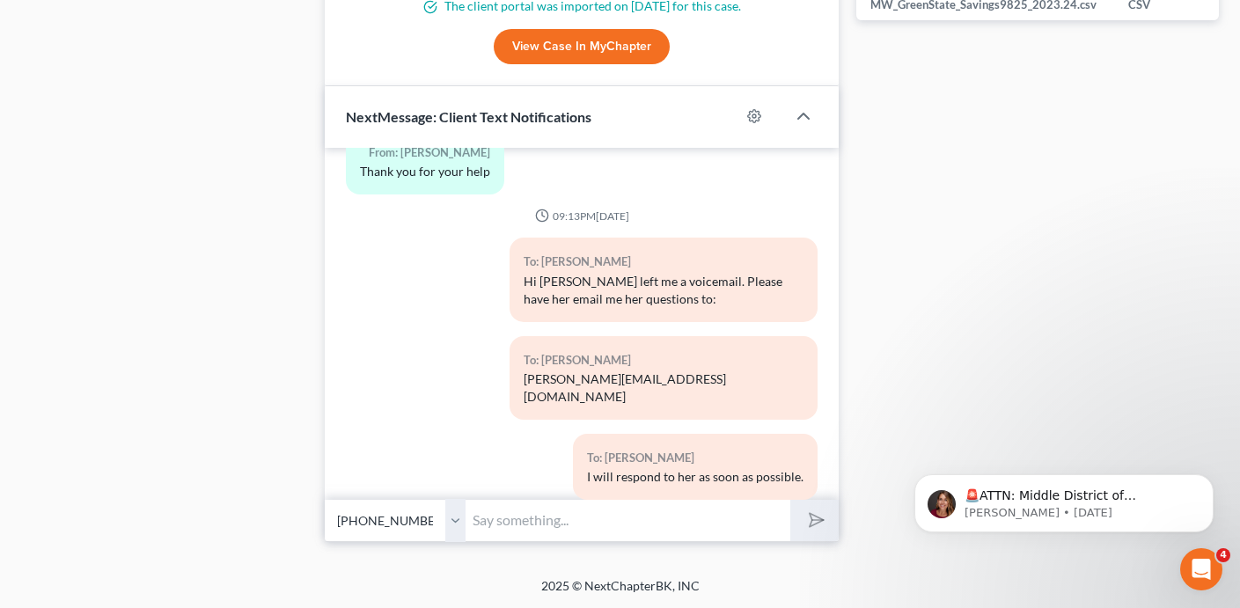 The height and width of the screenshot is (608, 1240). What do you see at coordinates (582, 47) in the screenshot?
I see `a: View Case in MyChapter` at bounding box center [582, 47].